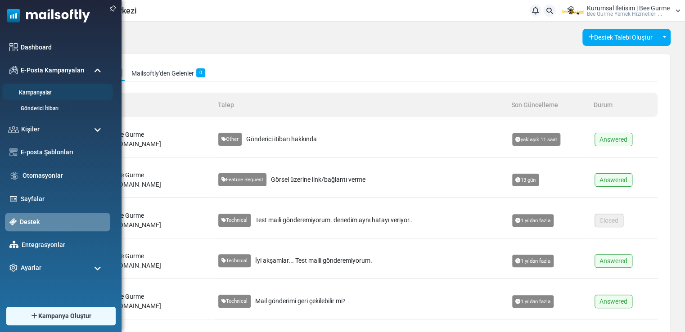 This screenshot has width=685, height=332. I want to click on span: Test maili gönderemiyorum. denedim aynı hatayı veriyor.., so click(334, 220).